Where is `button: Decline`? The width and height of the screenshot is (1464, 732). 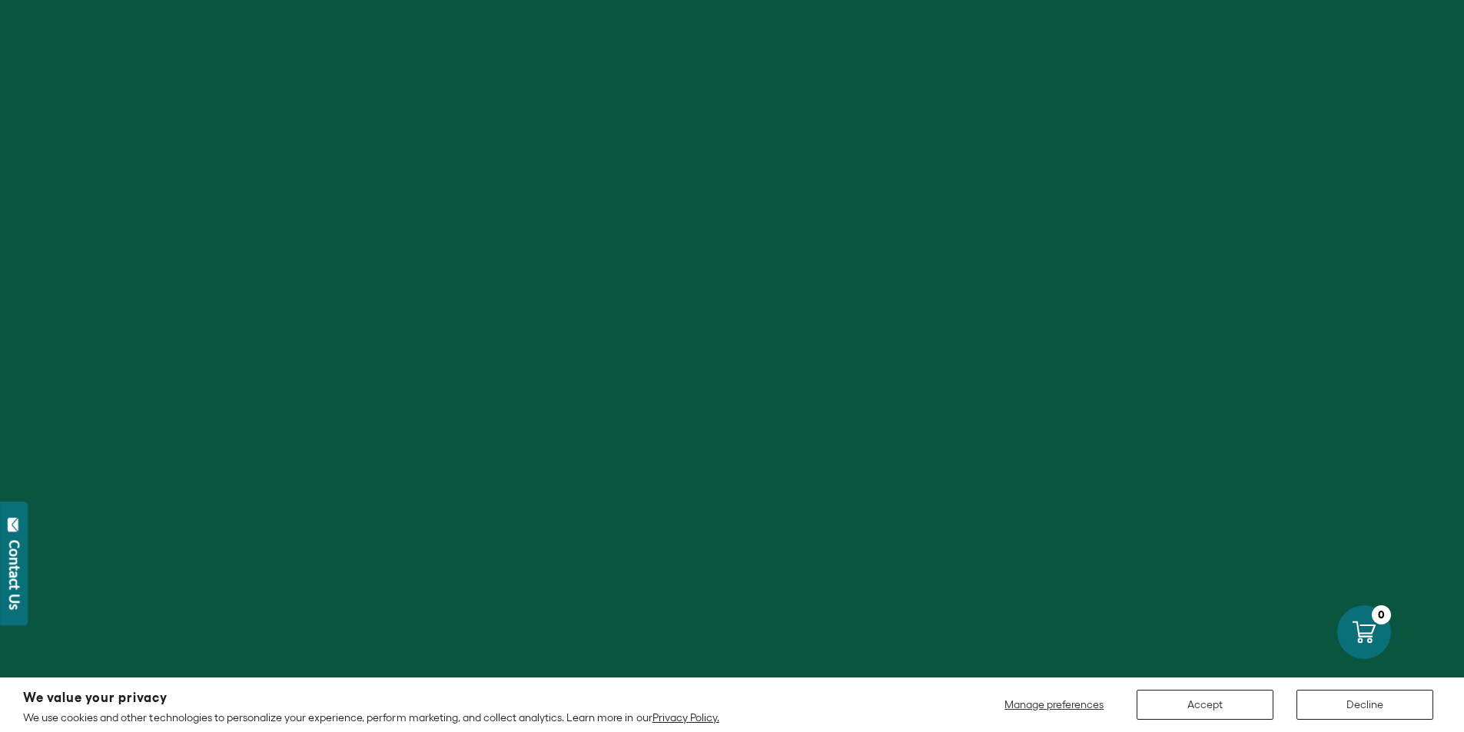 button: Decline is located at coordinates (1365, 705).